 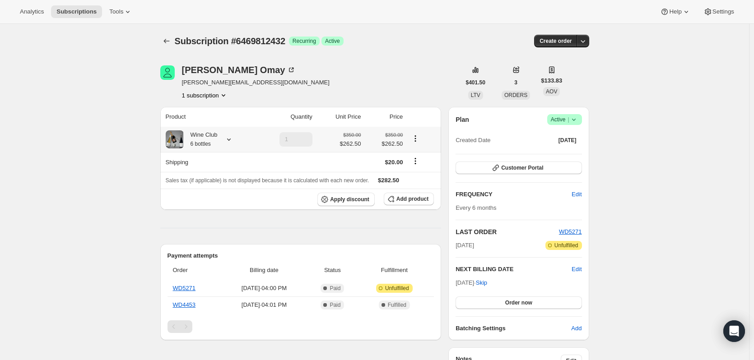 I want to click on button: Add, so click(x=576, y=329).